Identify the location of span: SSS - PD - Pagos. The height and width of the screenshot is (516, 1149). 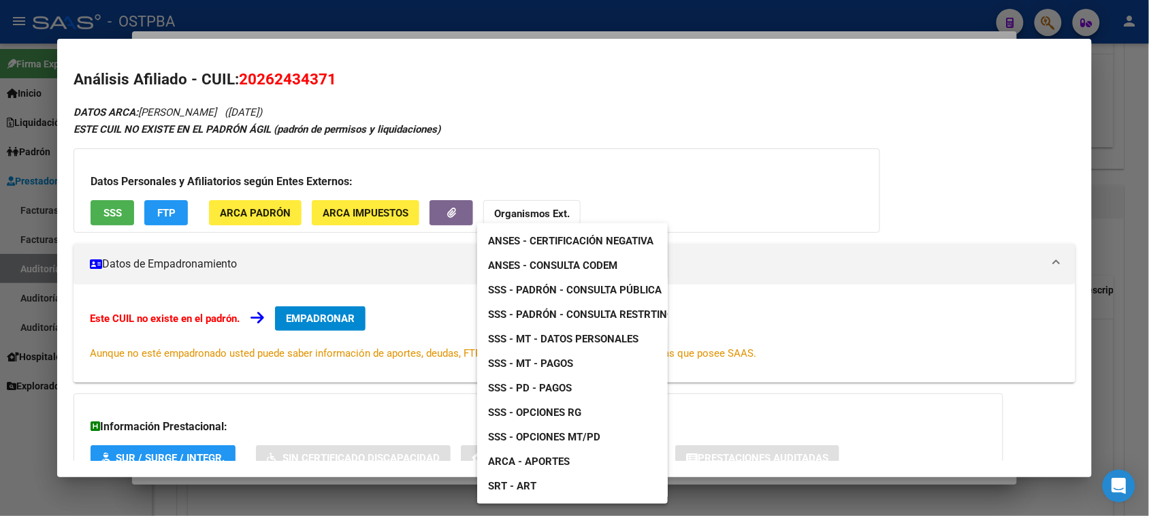
(530, 388).